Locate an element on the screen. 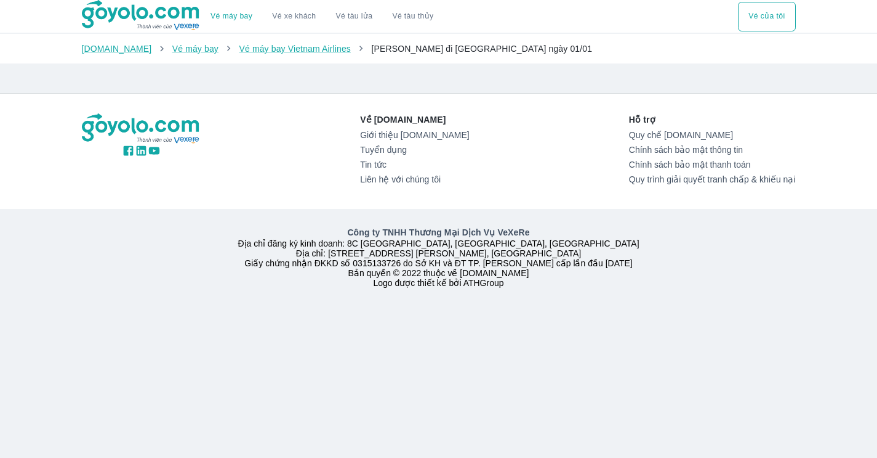 The image size is (877, 458). nav: breadcrumb is located at coordinates (439, 49).